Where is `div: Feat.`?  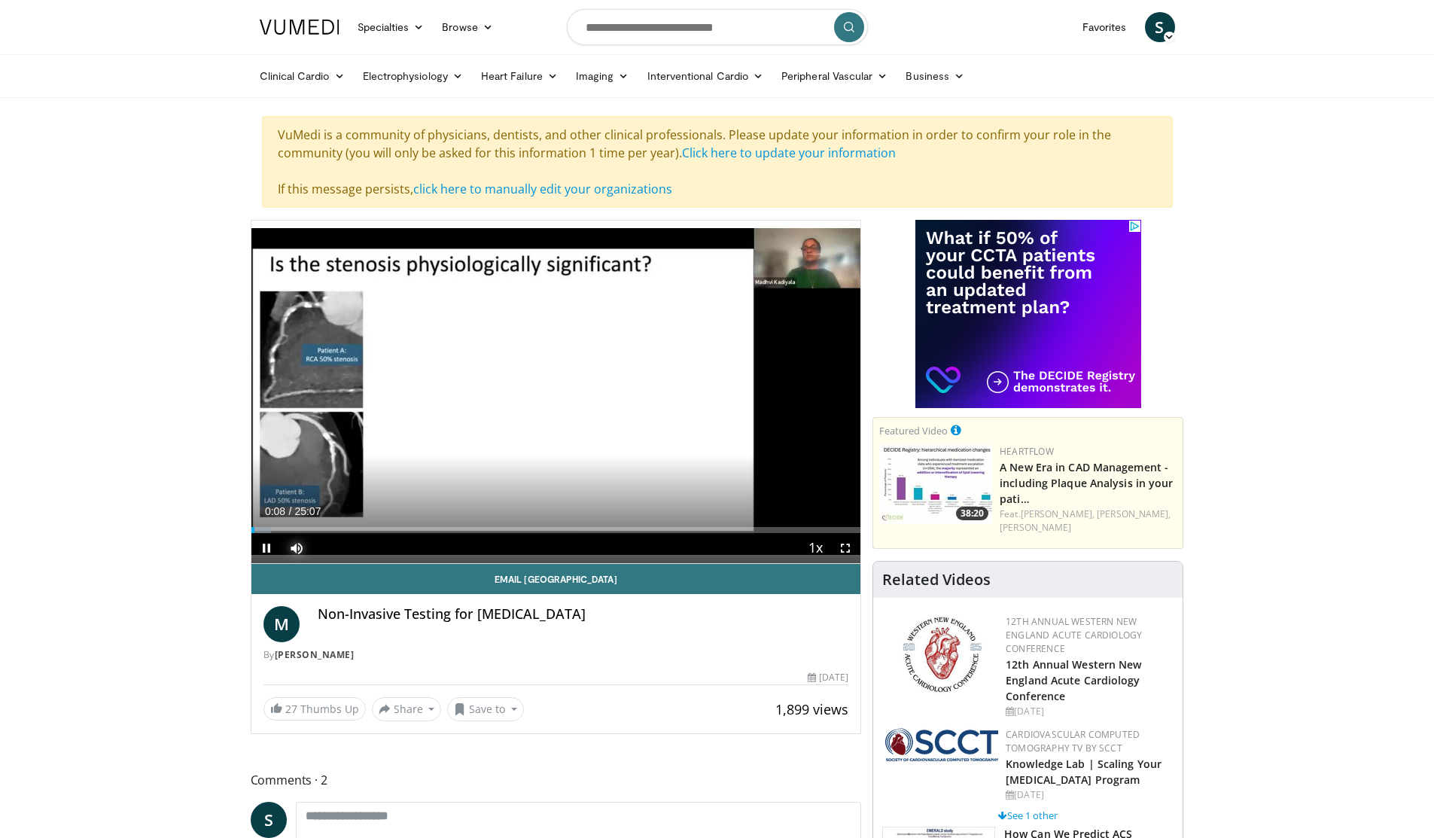
div: Feat. is located at coordinates (1088, 521).